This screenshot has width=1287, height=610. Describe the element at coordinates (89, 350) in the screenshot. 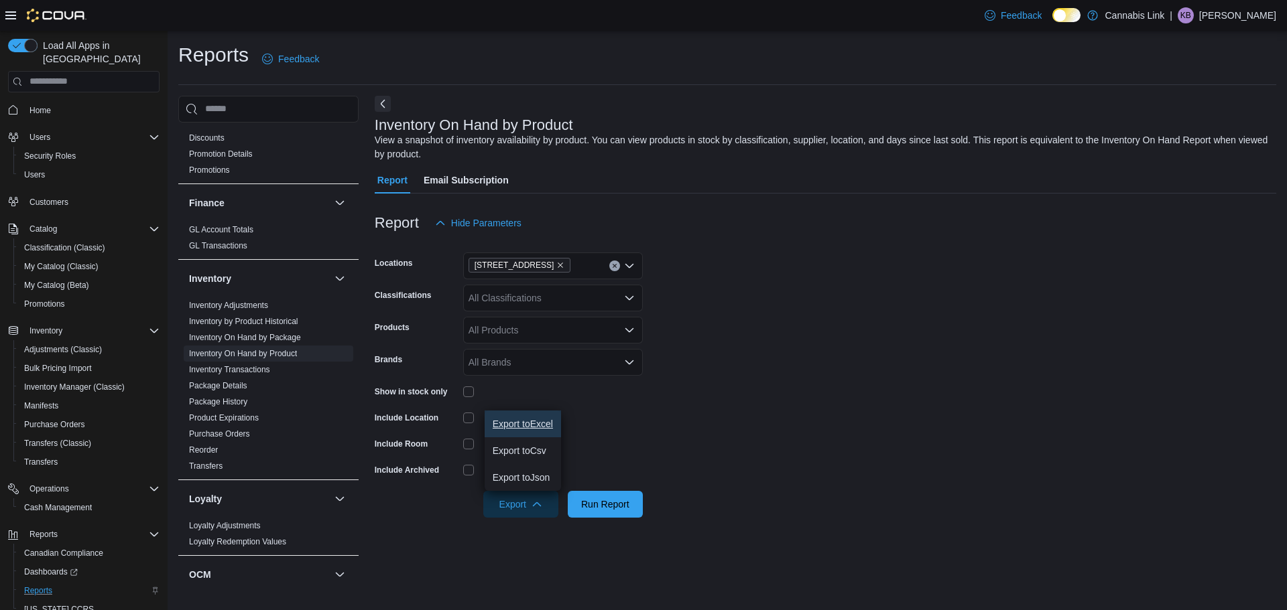

I see `button: Adjustments (Classic)` at that location.